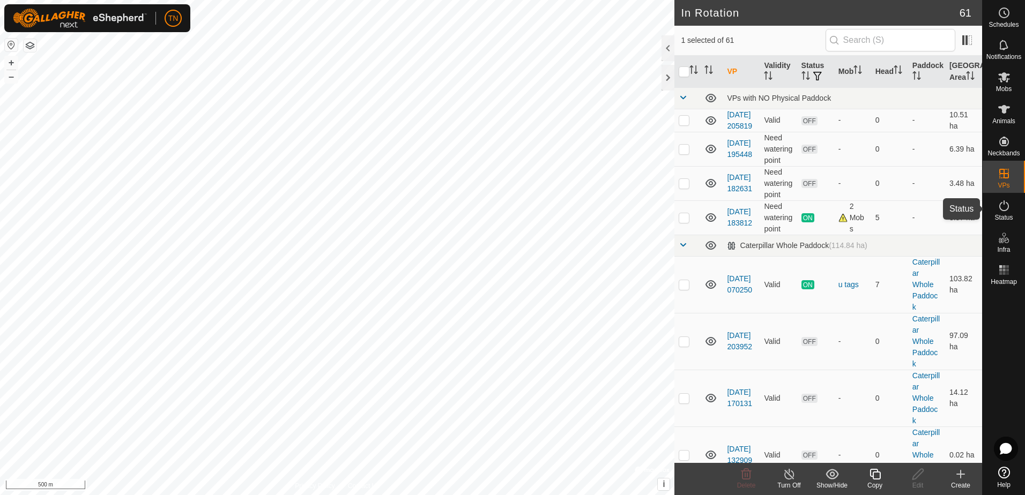 This screenshot has width=1025, height=495. What do you see at coordinates (889, 72) in the screenshot?
I see `th: Head` at bounding box center [889, 72].